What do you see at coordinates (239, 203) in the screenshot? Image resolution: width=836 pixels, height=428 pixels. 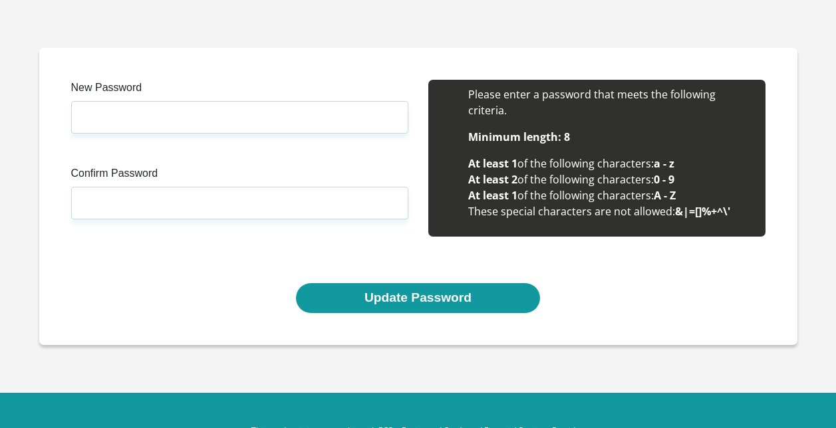 I see `input: Confirm Password` at bounding box center [239, 203].